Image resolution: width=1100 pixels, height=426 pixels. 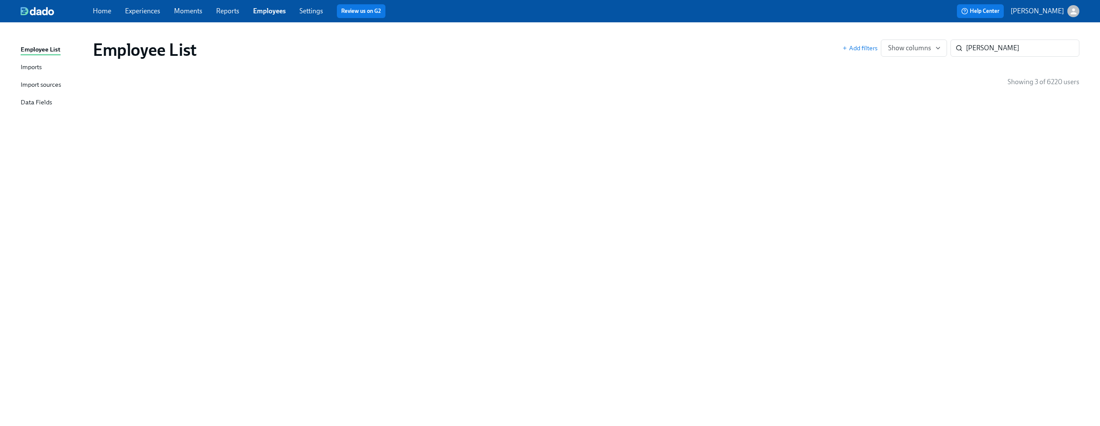 What do you see at coordinates (860, 48) in the screenshot?
I see `button: Add filters` at bounding box center [860, 48].